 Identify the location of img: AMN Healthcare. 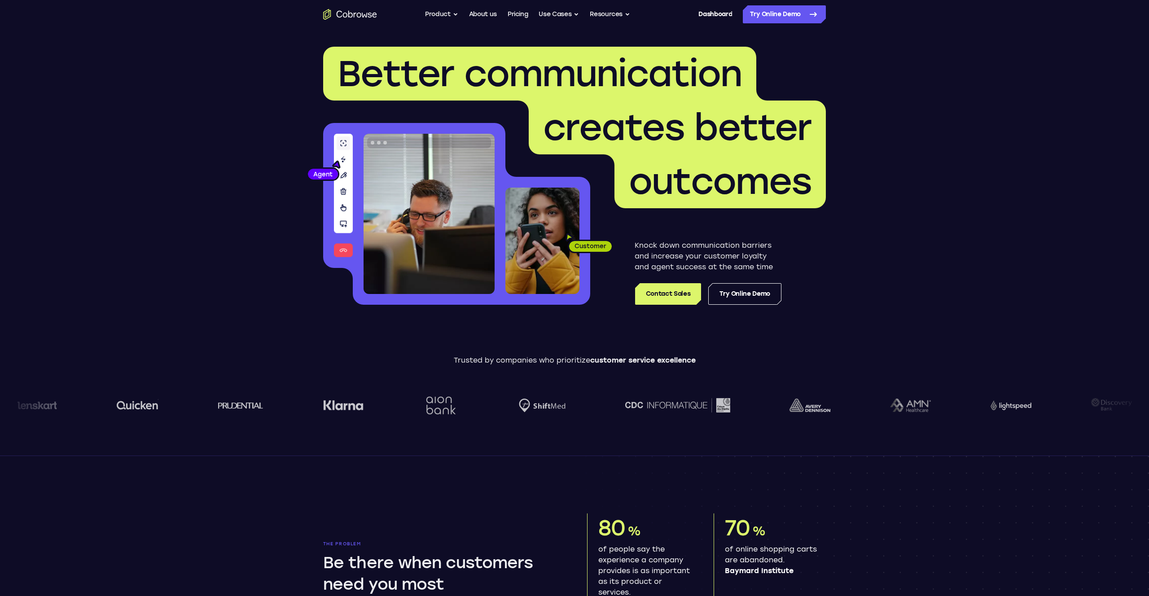
(893, 405).